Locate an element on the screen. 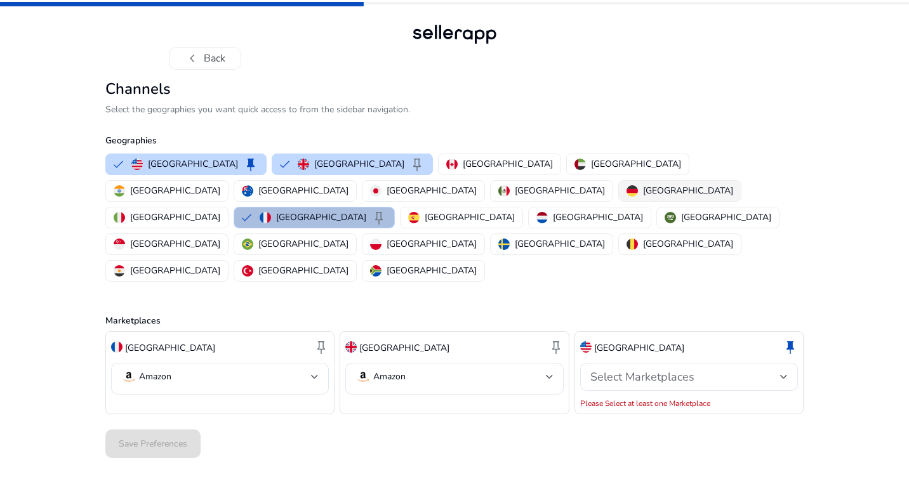 The width and height of the screenshot is (909, 477). img: se.svg is located at coordinates (504, 244).